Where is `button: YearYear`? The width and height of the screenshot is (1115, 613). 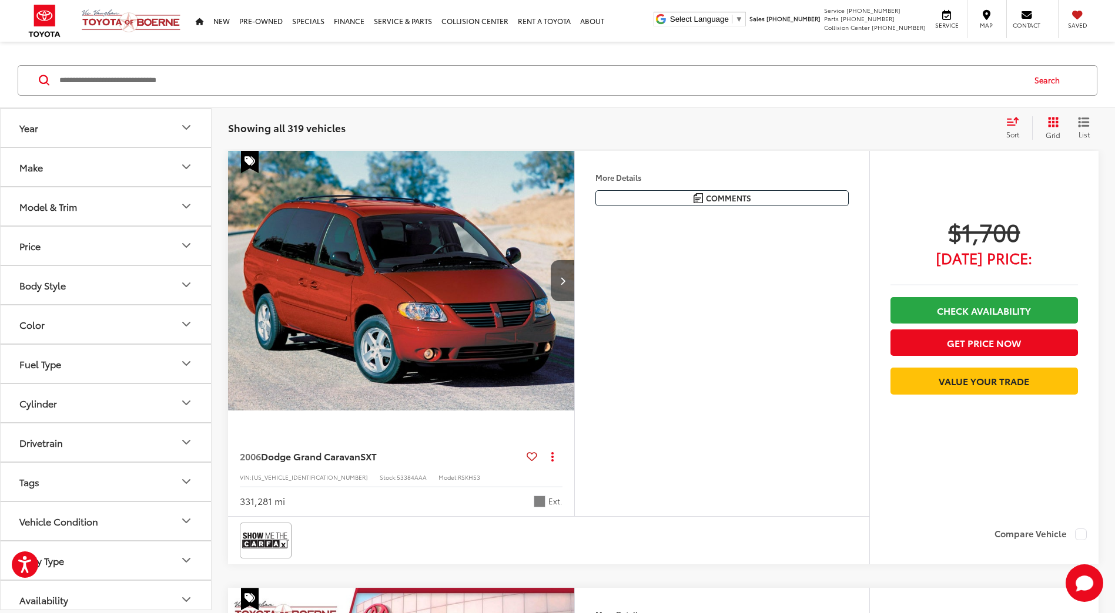 button: YearYear is located at coordinates (106, 128).